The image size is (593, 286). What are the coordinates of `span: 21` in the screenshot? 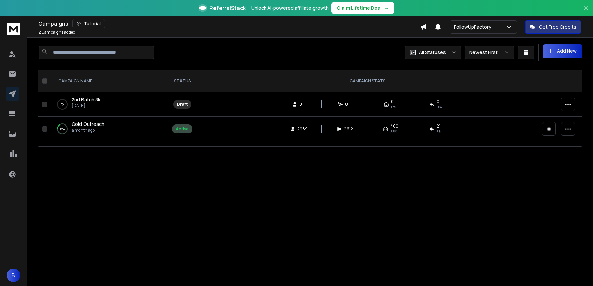 It's located at (438, 126).